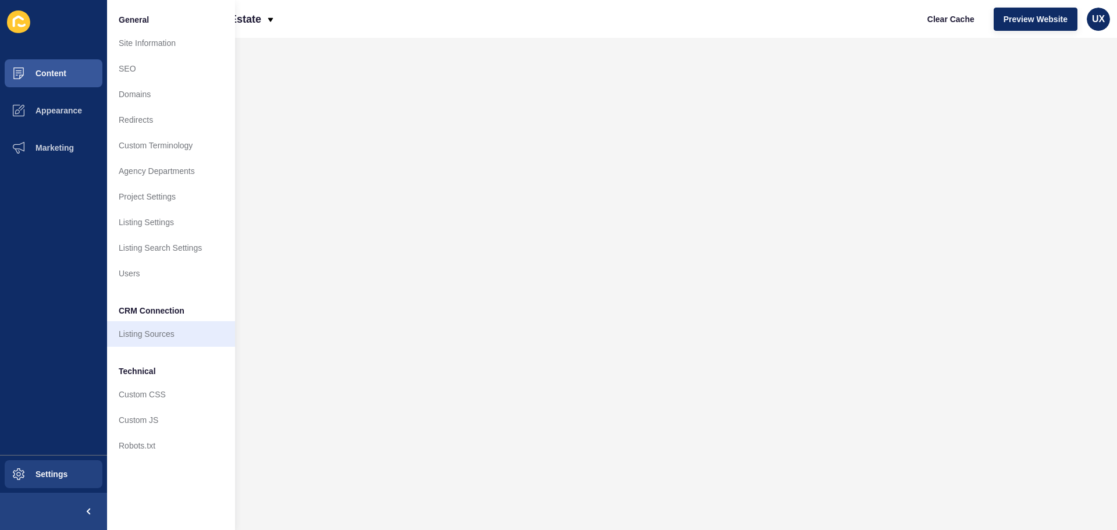 Image resolution: width=1117 pixels, height=530 pixels. What do you see at coordinates (1035, 19) in the screenshot?
I see `button: Preview Website` at bounding box center [1035, 19].